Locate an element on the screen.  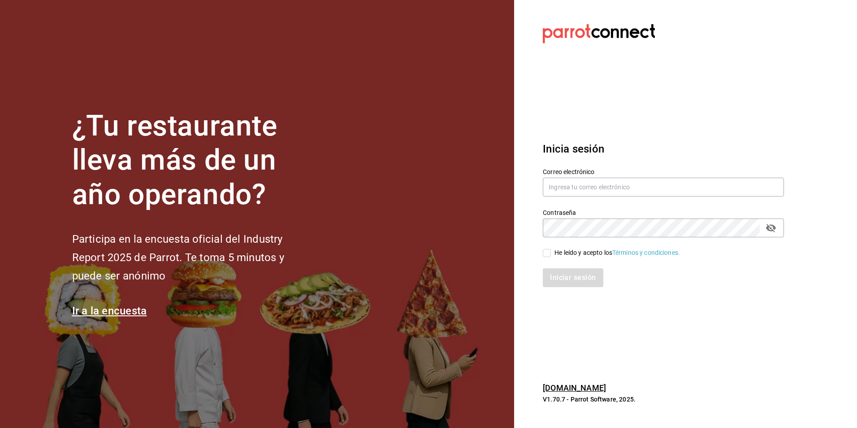
h3: Inicia sesión is located at coordinates (664, 149).